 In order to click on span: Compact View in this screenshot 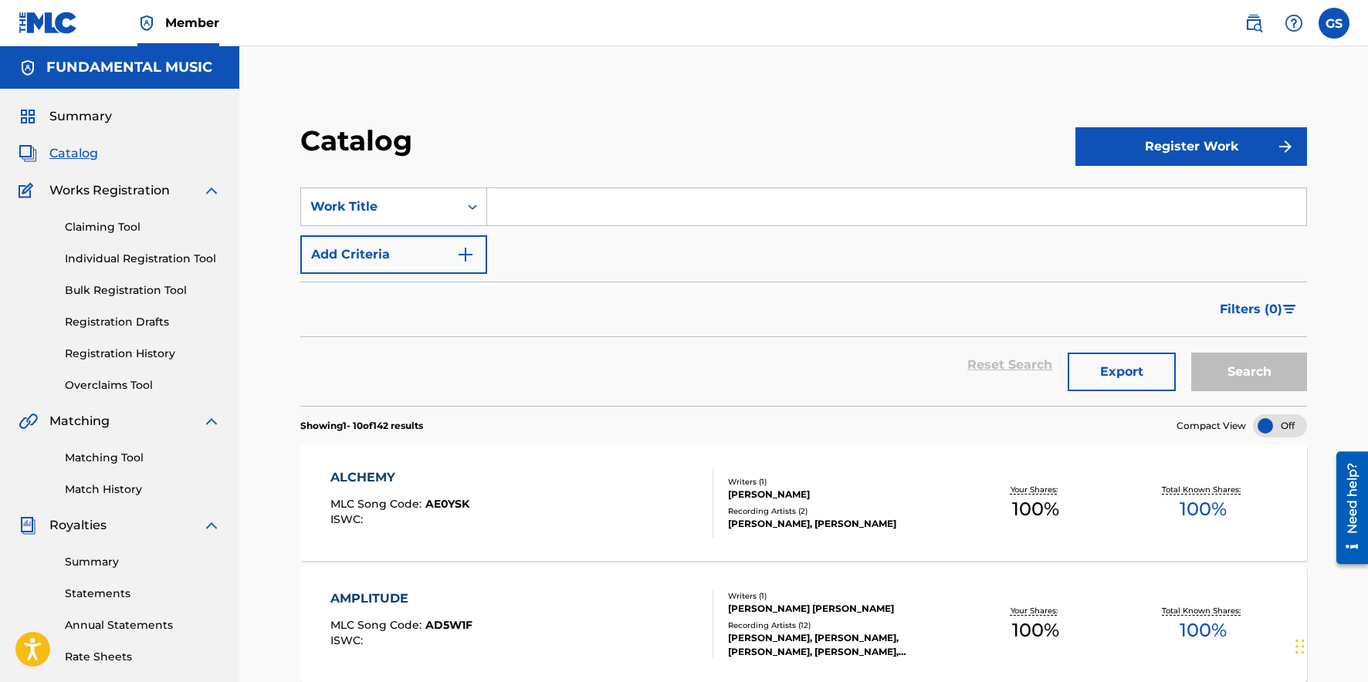, I will do `click(1211, 426)`.